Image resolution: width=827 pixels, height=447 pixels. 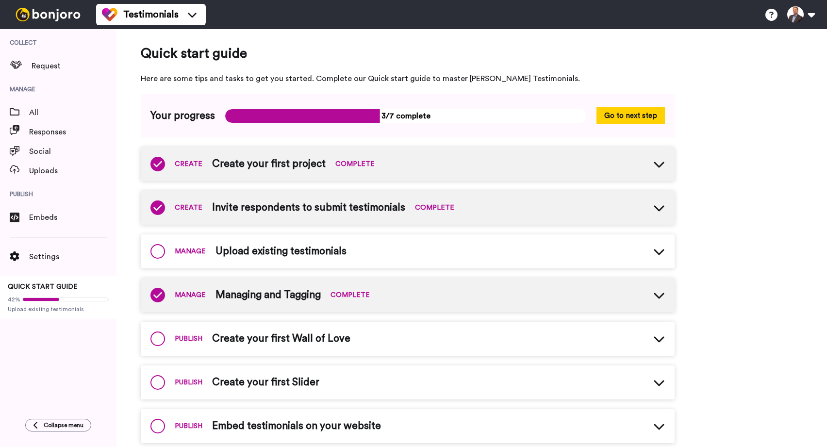 What do you see at coordinates (406, 116) in the screenshot?
I see `span: 3/7 complete` at bounding box center [406, 116].